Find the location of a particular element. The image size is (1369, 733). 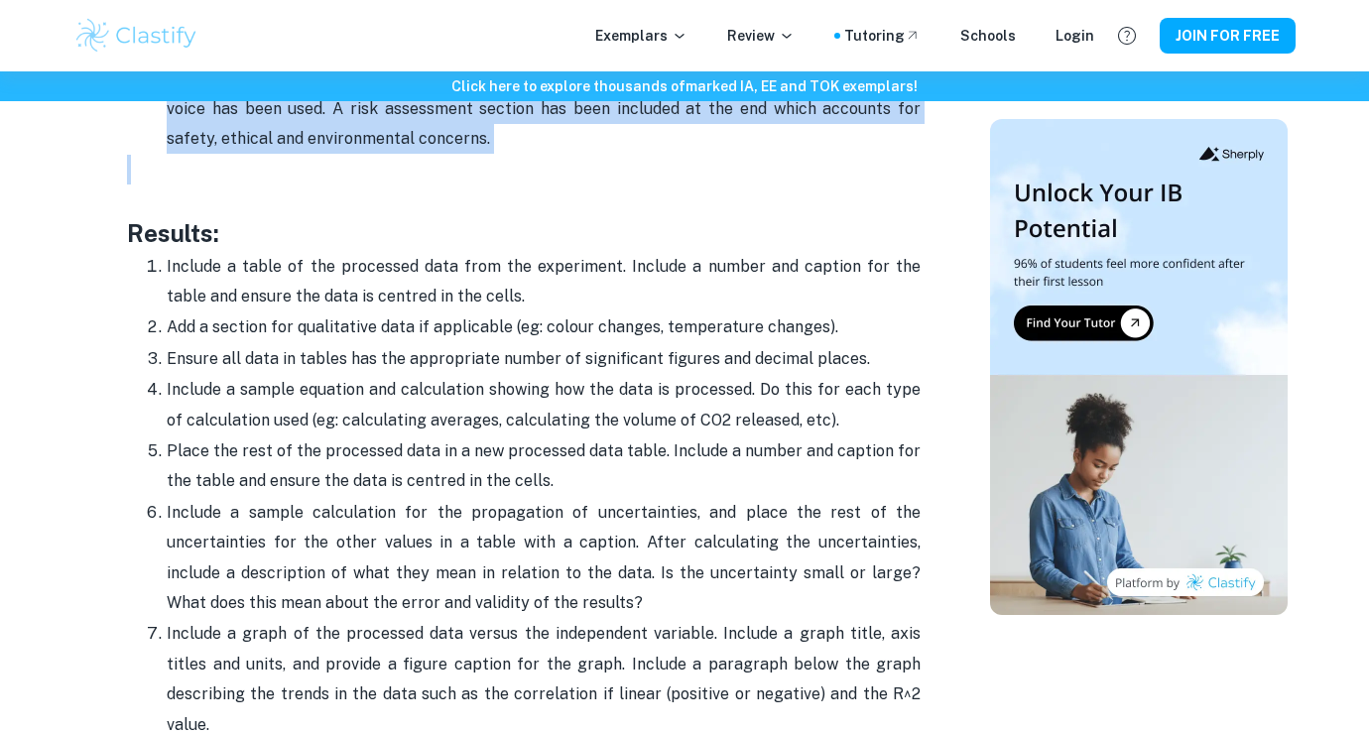

p: Ensure all data in tables has the appropriate number of significant figures and decimal places. is located at coordinates (544, 359).